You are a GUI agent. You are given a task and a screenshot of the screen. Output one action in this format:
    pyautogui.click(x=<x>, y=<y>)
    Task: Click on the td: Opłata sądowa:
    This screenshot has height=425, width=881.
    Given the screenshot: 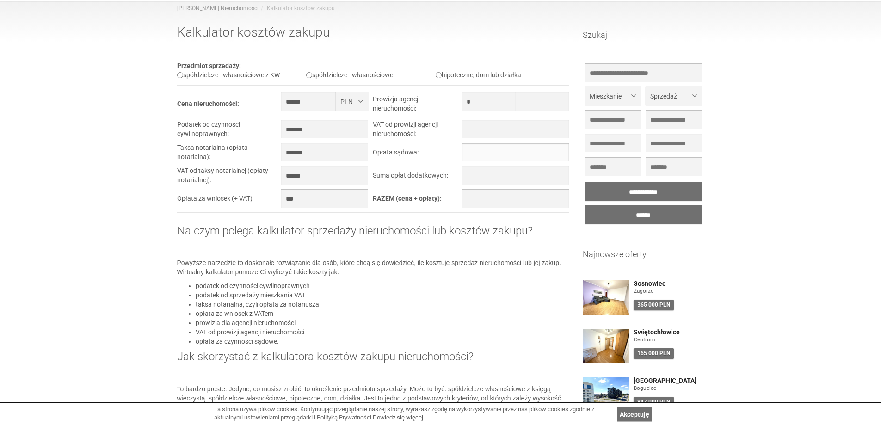 What is the action you would take?
    pyautogui.click(x=417, y=155)
    